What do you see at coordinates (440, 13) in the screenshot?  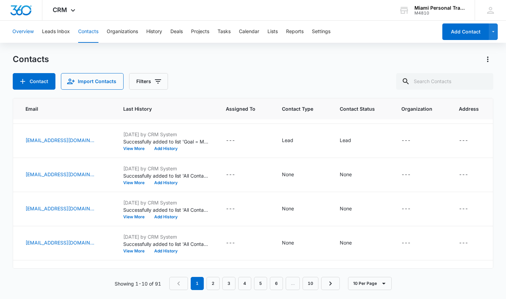 I see `div: account id` at bounding box center [440, 13].